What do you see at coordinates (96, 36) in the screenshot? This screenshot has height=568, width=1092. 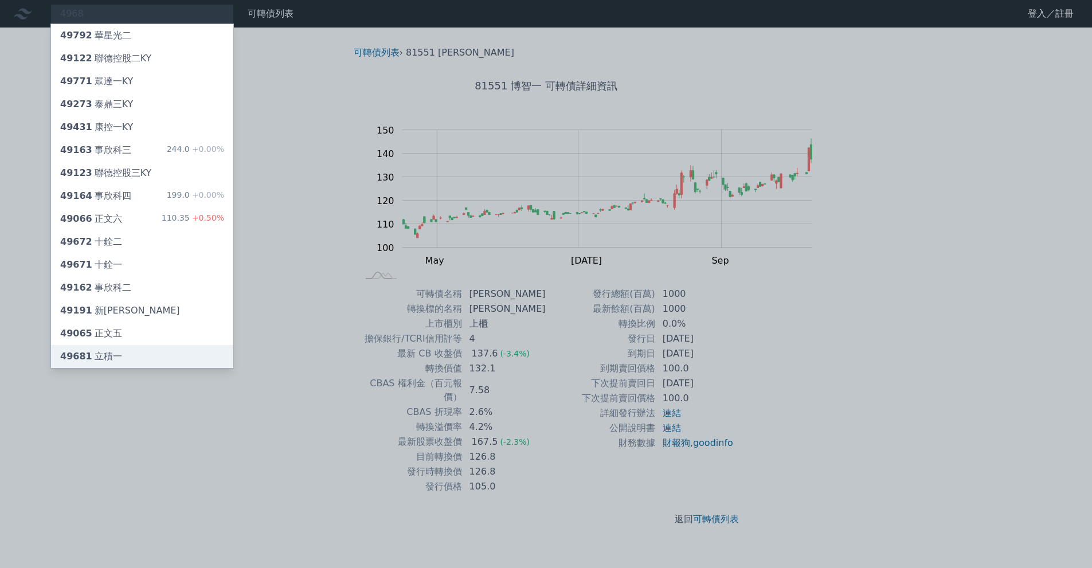 I see `div: 華星光二` at bounding box center [96, 36].